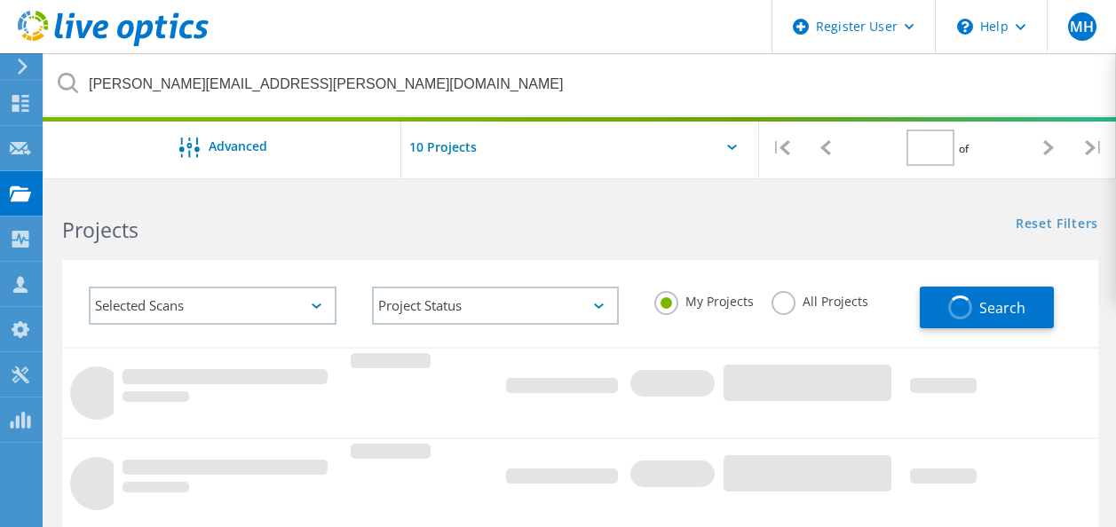 The width and height of the screenshot is (1116, 527). Describe the element at coordinates (963, 148) in the screenshot. I see `span: of` at that location.